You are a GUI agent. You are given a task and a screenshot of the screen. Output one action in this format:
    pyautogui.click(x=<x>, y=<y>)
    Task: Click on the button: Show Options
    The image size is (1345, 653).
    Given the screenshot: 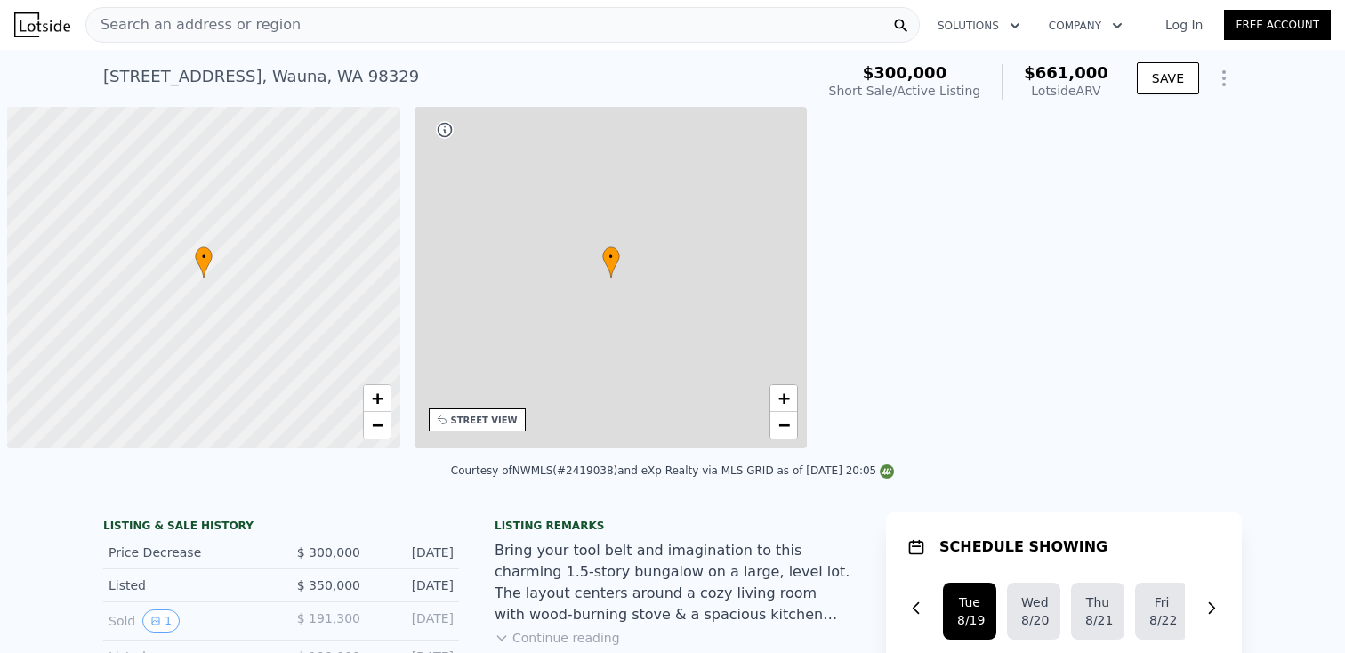 What is the action you would take?
    pyautogui.click(x=1224, y=78)
    